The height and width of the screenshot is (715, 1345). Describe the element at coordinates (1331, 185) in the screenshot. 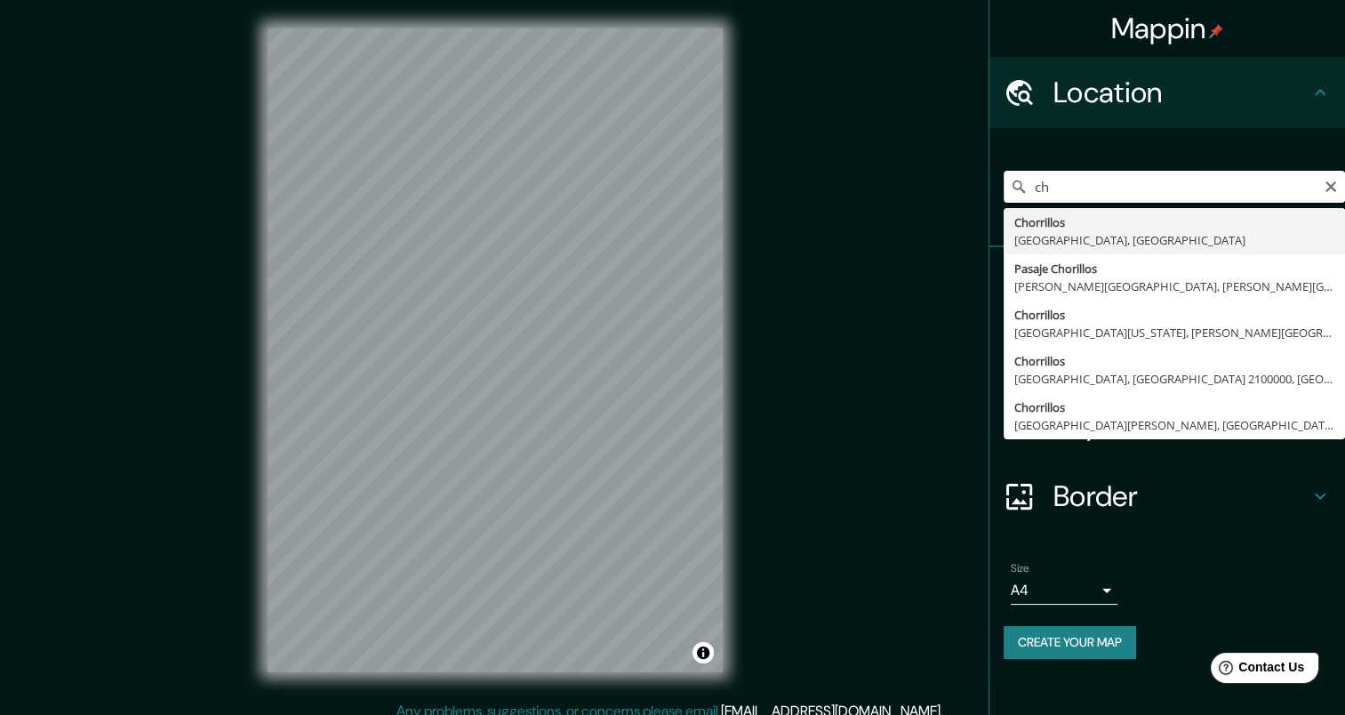

I see `button: Clear` at that location.